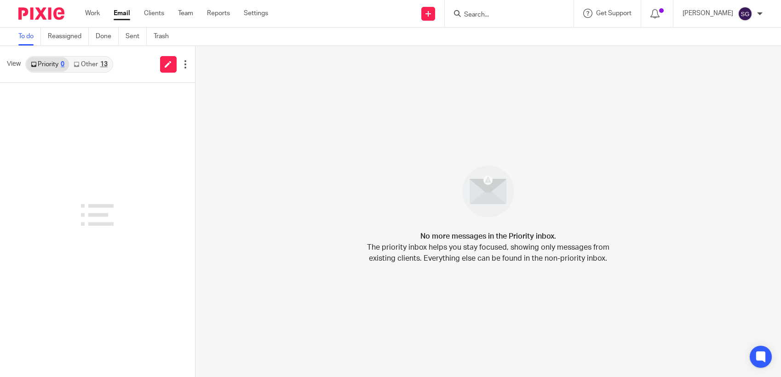 The height and width of the screenshot is (377, 781). Describe the element at coordinates (488, 237) in the screenshot. I see `h4: No more messages in the Priority inbox.` at that location.